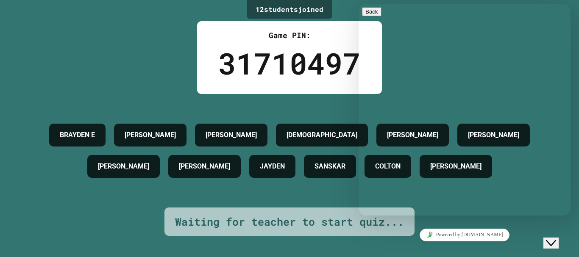 Image resolution: width=579 pixels, height=257 pixels. What do you see at coordinates (13, 8) in the screenshot?
I see `span: Back` at bounding box center [13, 8].